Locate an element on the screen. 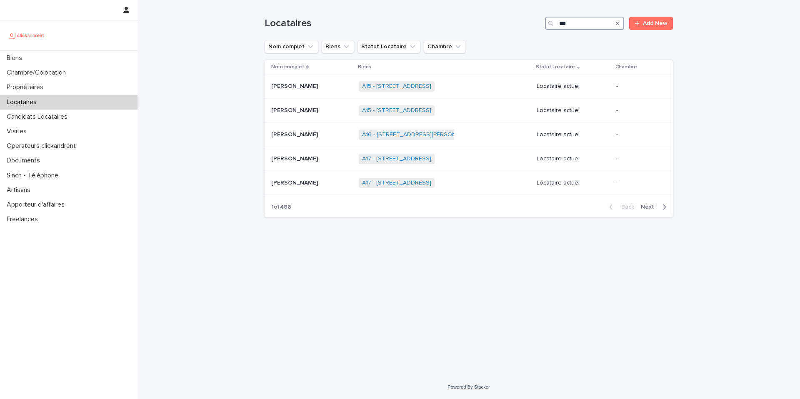 The image size is (800, 399). img: UCB0brd3T0yccxBKYDjQ is located at coordinates (27, 35).